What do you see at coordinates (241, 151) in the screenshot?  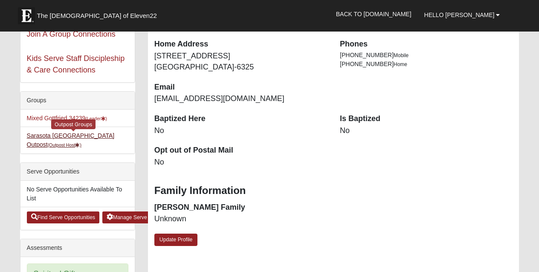 I see `dt: Opt out of Postal Mail` at bounding box center [241, 151].